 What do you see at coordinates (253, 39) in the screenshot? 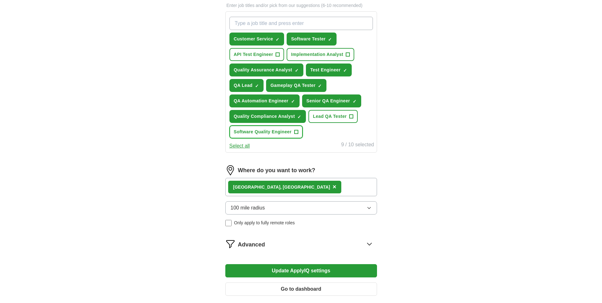
I see `span: Customer Service` at bounding box center [253, 39].